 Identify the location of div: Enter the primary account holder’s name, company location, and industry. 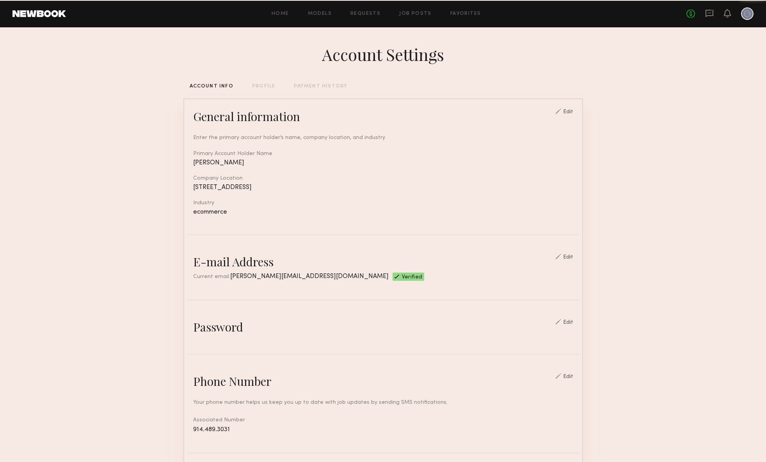
(383, 137).